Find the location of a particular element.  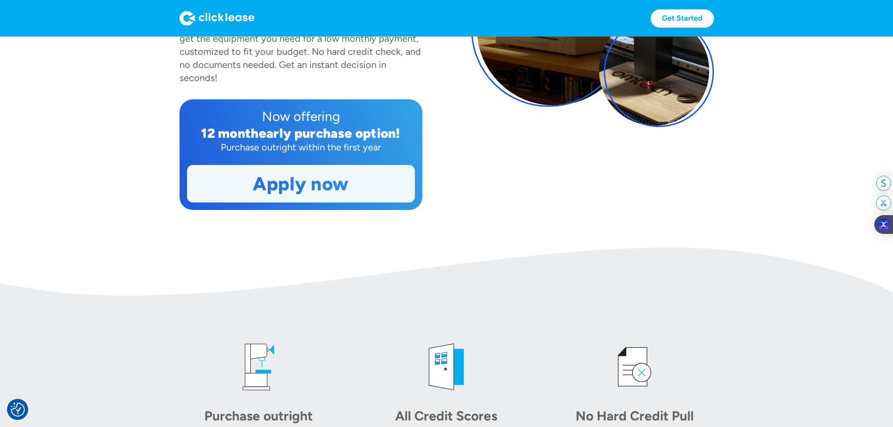

img: drill press icon is located at coordinates (258, 367).